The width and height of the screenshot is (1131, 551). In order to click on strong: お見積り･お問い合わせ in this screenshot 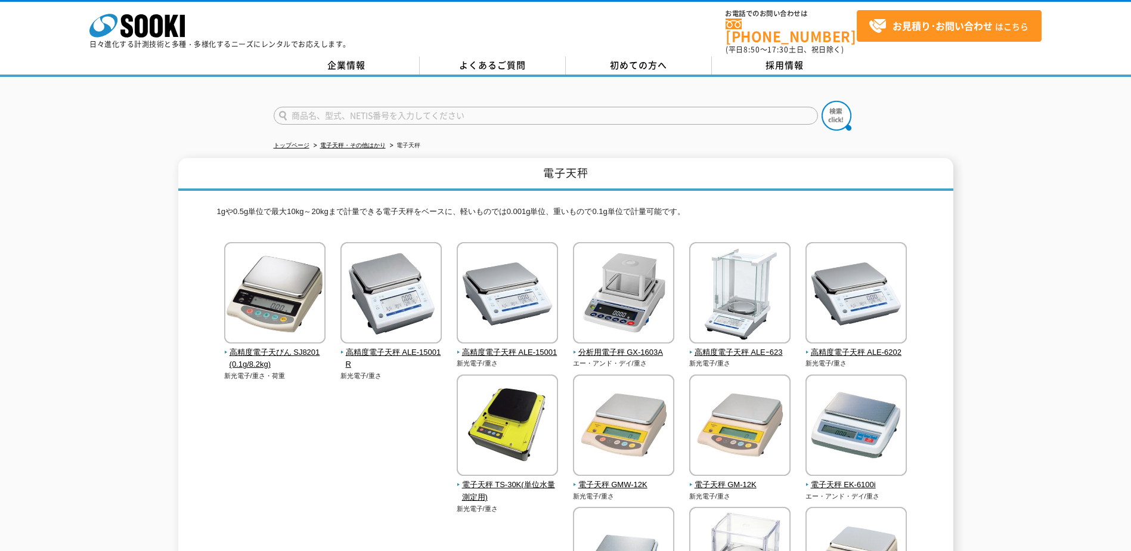, I will do `click(943, 26)`.